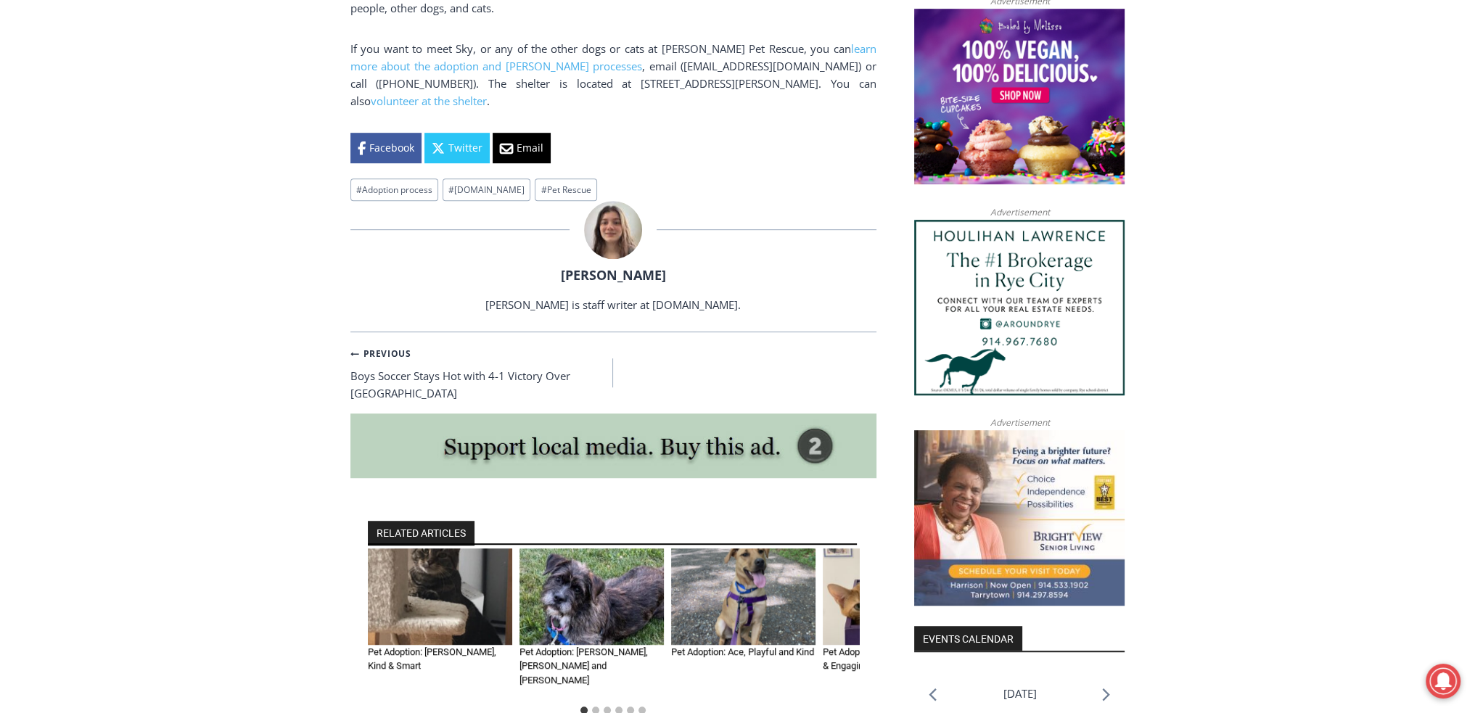 This screenshot has height=713, width=1475. I want to click on a: support local media, buy this ad, so click(613, 446).